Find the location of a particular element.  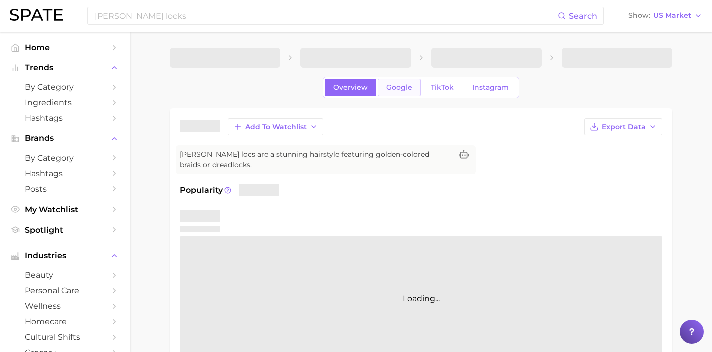

span: Posts is located at coordinates (65, 189).